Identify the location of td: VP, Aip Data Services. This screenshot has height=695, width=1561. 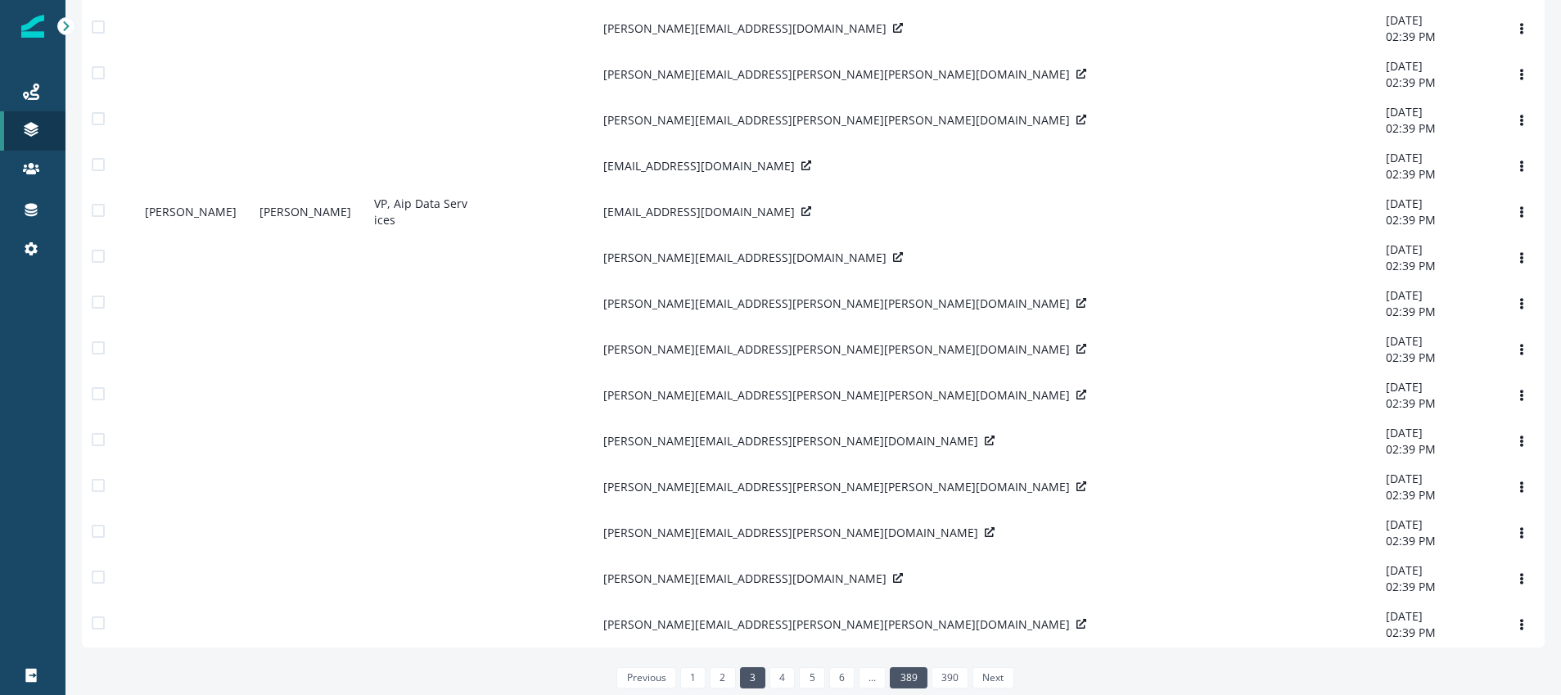
(422, 212).